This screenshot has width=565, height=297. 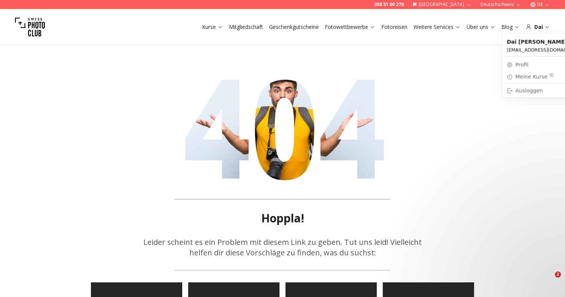 I want to click on a: Blog, so click(x=511, y=27).